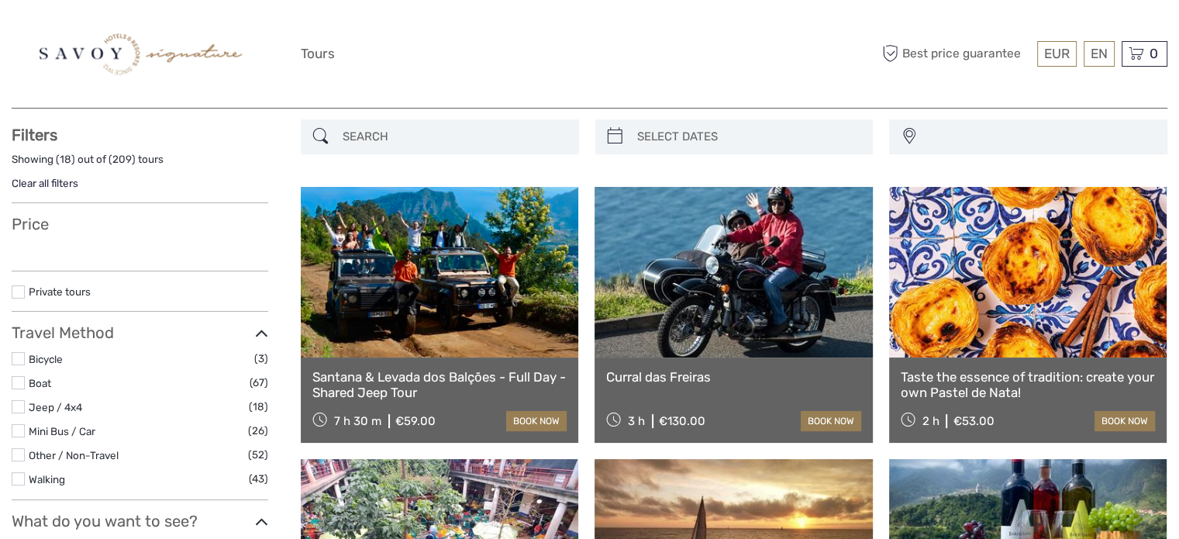 This screenshot has width=1179, height=539. What do you see at coordinates (1057, 53) in the screenshot?
I see `span: EUR` at bounding box center [1057, 53].